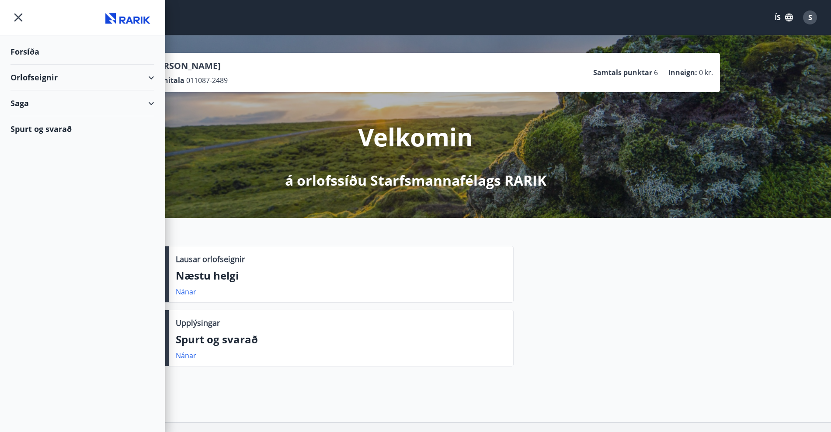 This screenshot has width=831, height=432. Describe the element at coordinates (18, 17) in the screenshot. I see `button: menu` at that location.